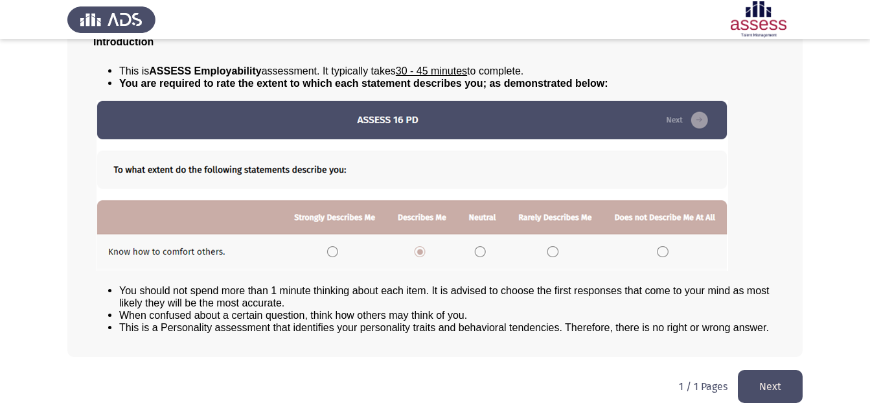 The height and width of the screenshot is (416, 870). I want to click on b: ASSESS Employability, so click(205, 71).